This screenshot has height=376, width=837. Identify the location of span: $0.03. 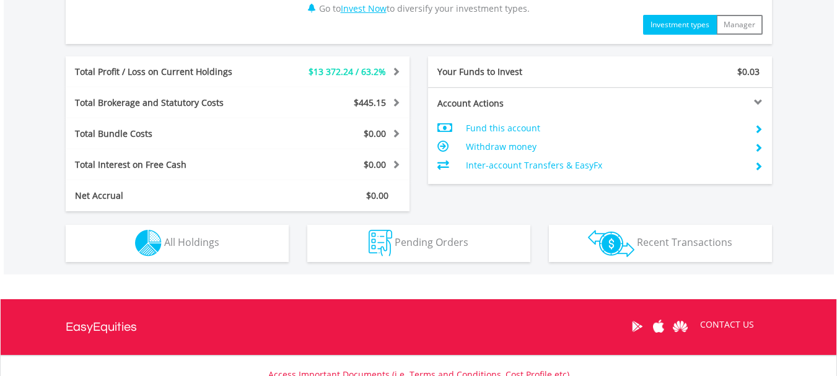
(748, 71).